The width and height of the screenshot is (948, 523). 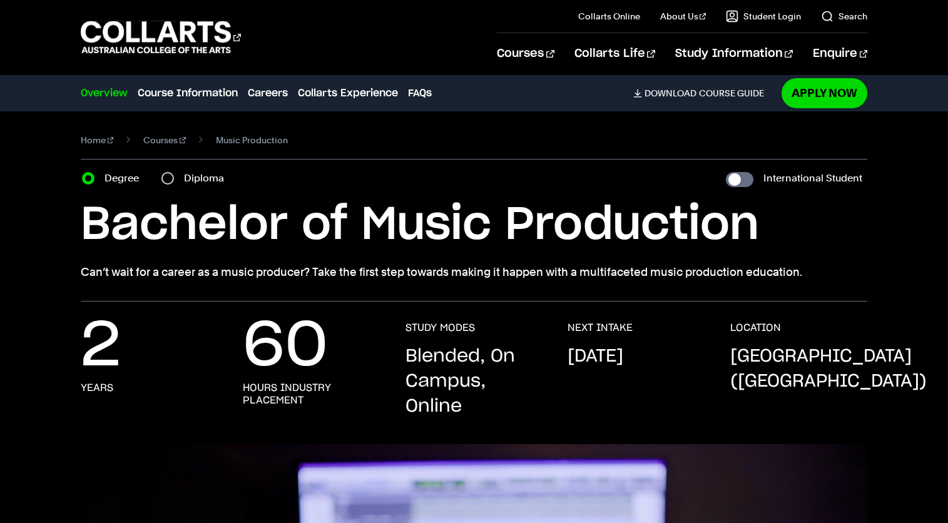 What do you see at coordinates (311, 394) in the screenshot?
I see `h3: hours industry placement` at bounding box center [311, 394].